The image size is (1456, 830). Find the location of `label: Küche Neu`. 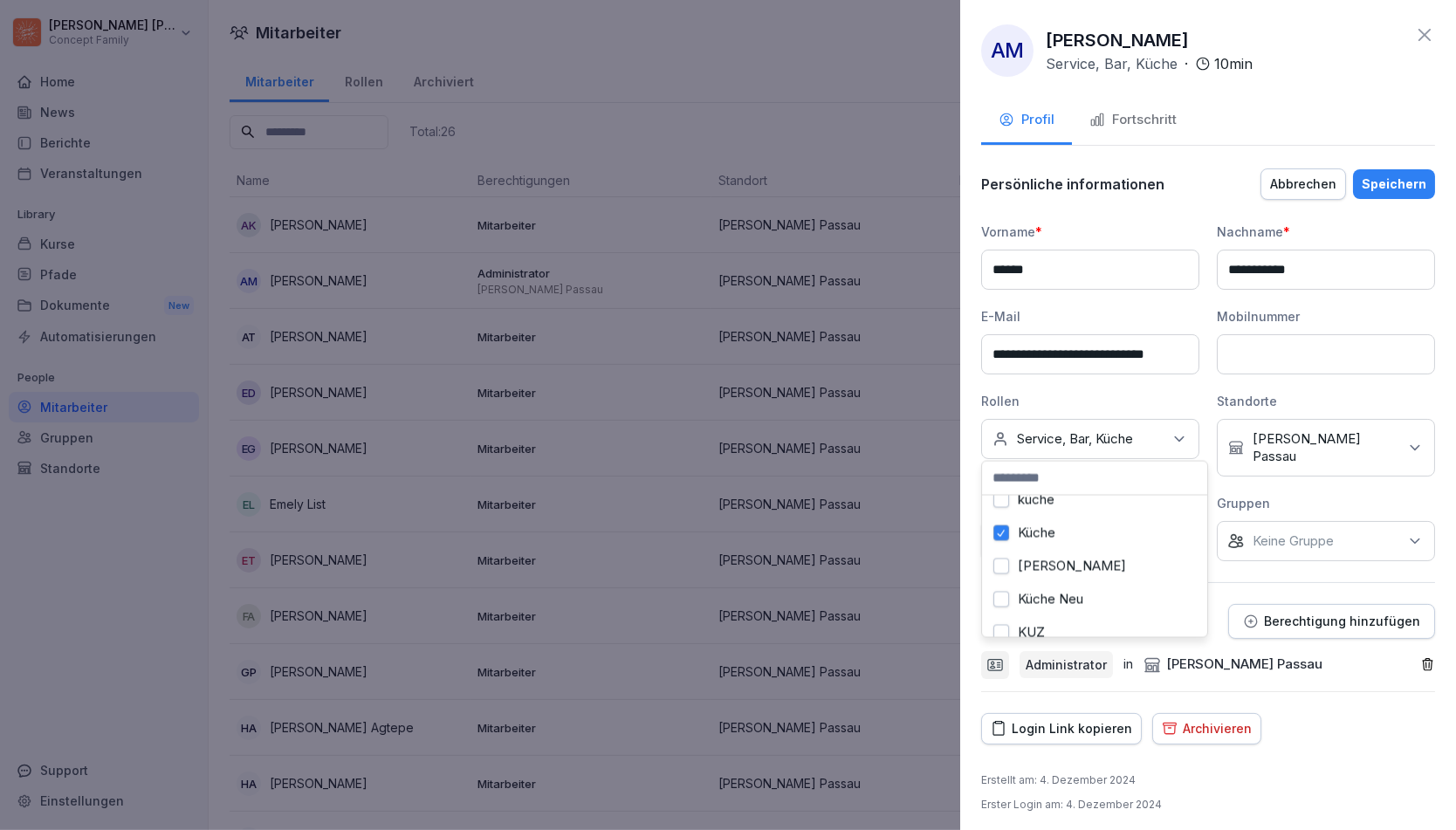

label: Küche Neu is located at coordinates (1050, 600).